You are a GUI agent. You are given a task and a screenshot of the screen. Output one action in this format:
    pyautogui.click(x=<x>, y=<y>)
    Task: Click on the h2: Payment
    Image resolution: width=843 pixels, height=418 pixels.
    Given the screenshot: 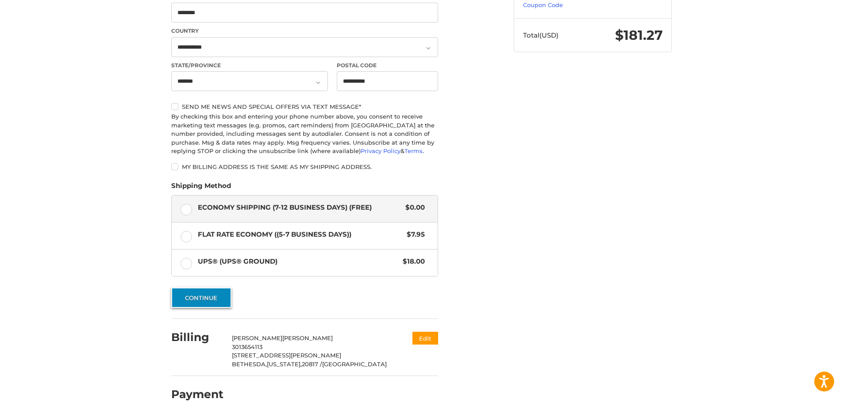 What is the action you would take?
    pyautogui.click(x=197, y=394)
    